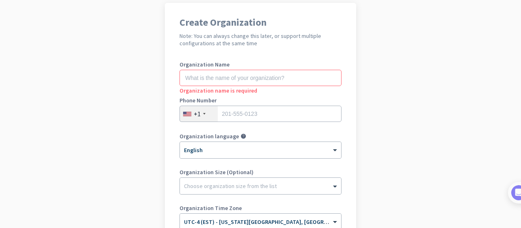  What do you see at coordinates (261, 208) in the screenshot?
I see `label: Organization Time Zone` at bounding box center [261, 208].